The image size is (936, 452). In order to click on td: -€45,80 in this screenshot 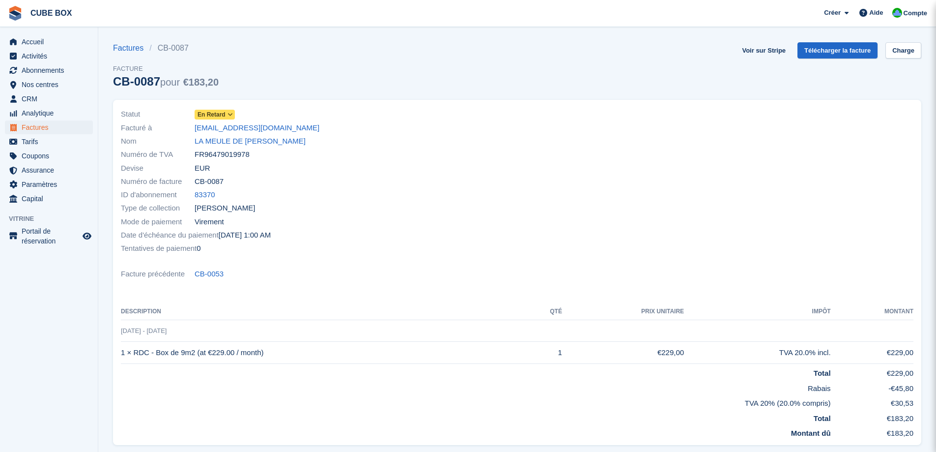, I will do `click(872, 386)`.